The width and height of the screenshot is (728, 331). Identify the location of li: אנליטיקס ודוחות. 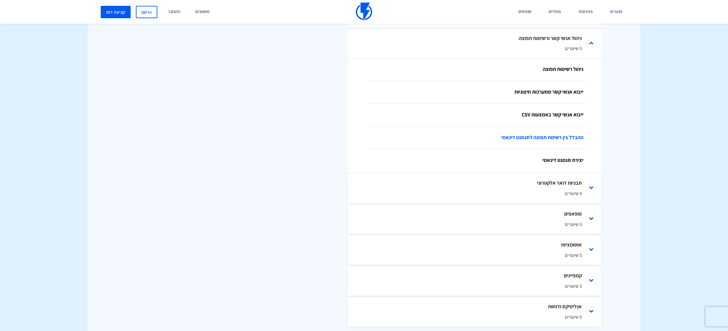
(475, 312).